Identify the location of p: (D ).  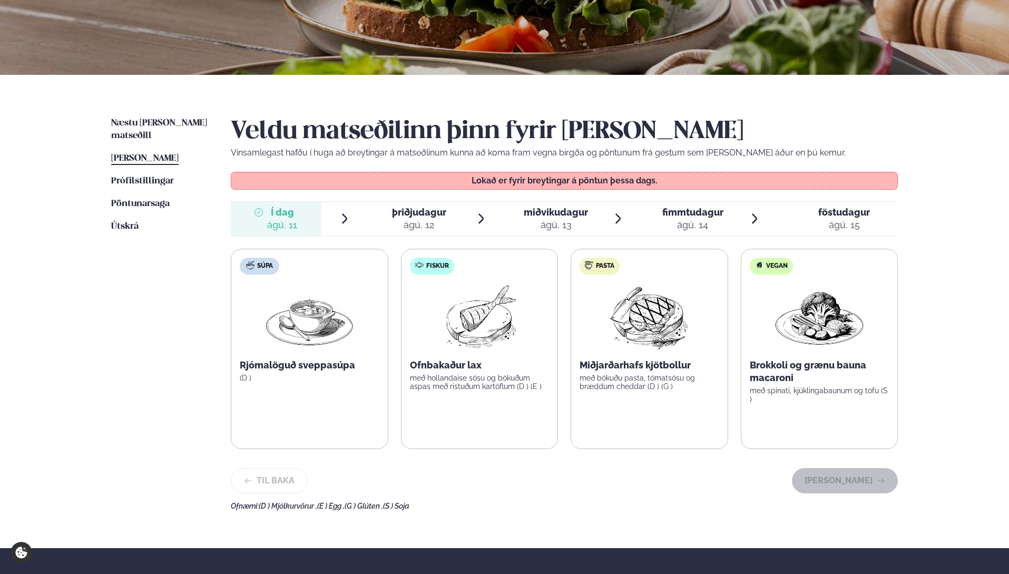
(309, 378).